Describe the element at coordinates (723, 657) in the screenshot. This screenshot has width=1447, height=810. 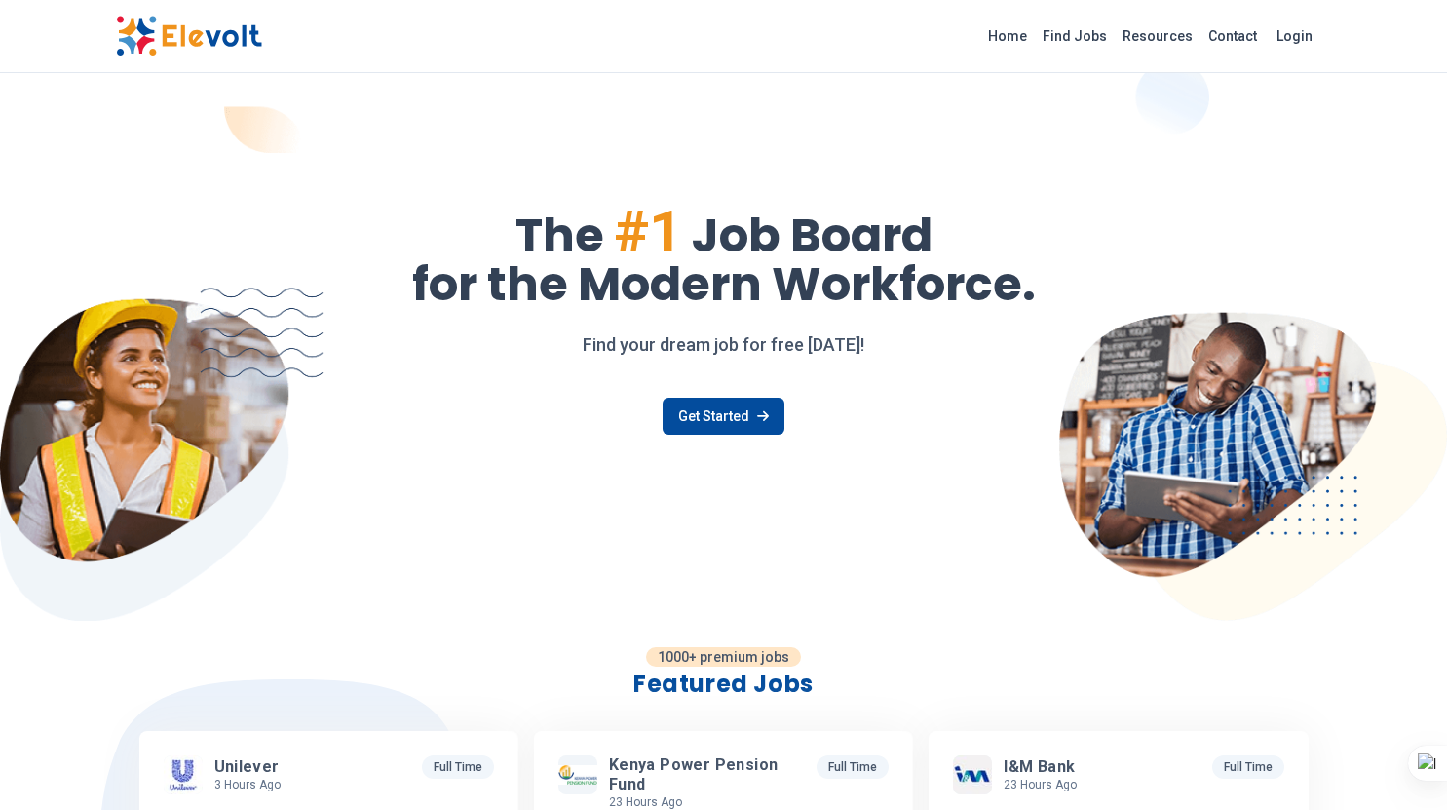
I see `p: 1000+ premium jobs` at that location.